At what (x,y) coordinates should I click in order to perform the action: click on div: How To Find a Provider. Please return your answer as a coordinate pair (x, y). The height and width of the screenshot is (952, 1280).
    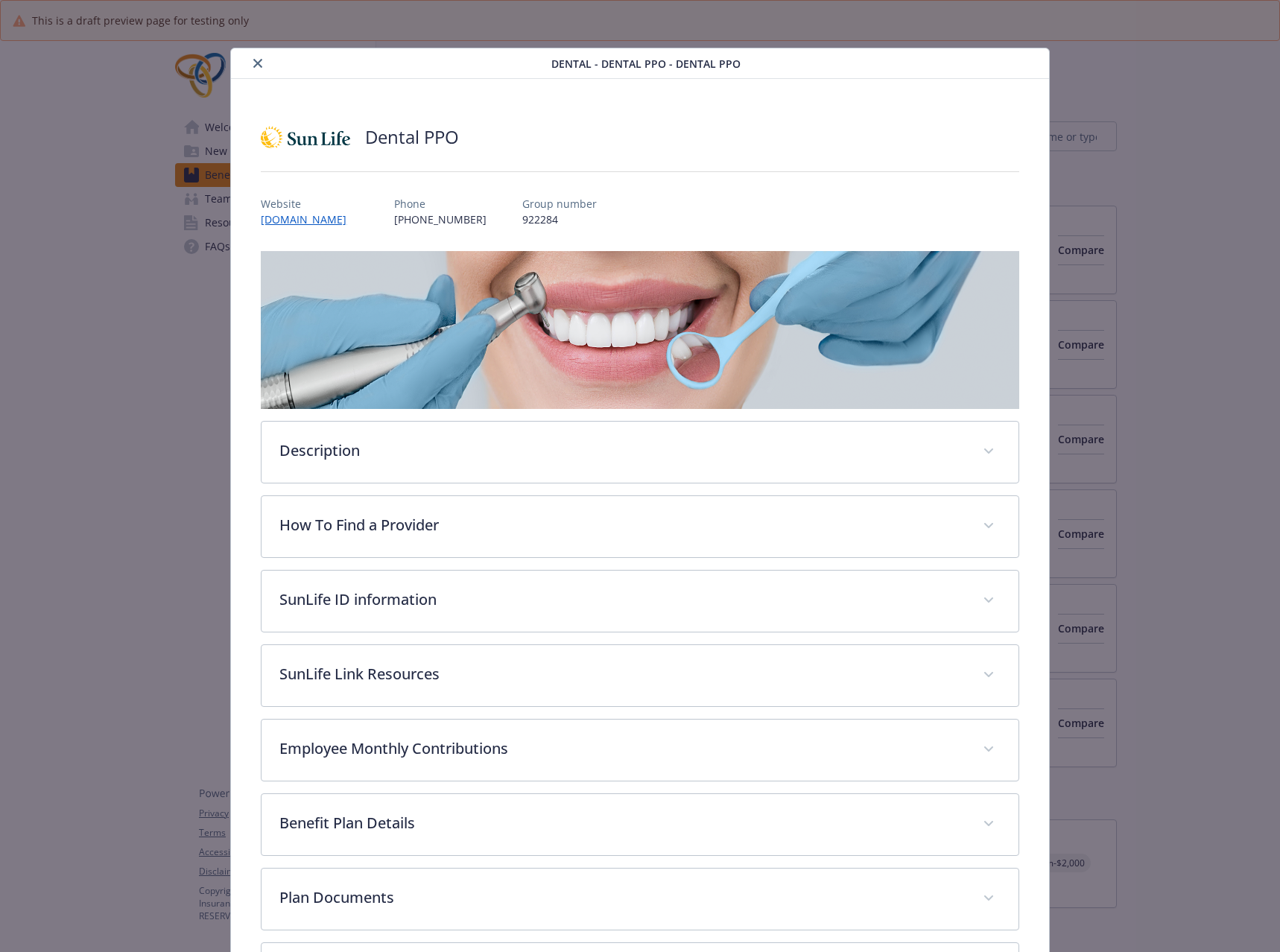
    Looking at the image, I should click on (640, 527).